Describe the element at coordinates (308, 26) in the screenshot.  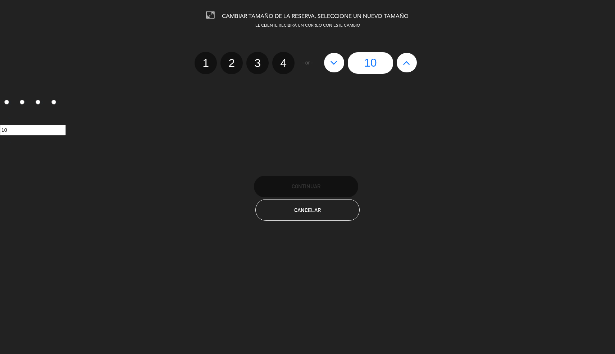
I see `span: EL CLIENTE RECIBIRÁ UN CORREO CON ESTE CAMBIO` at that location.